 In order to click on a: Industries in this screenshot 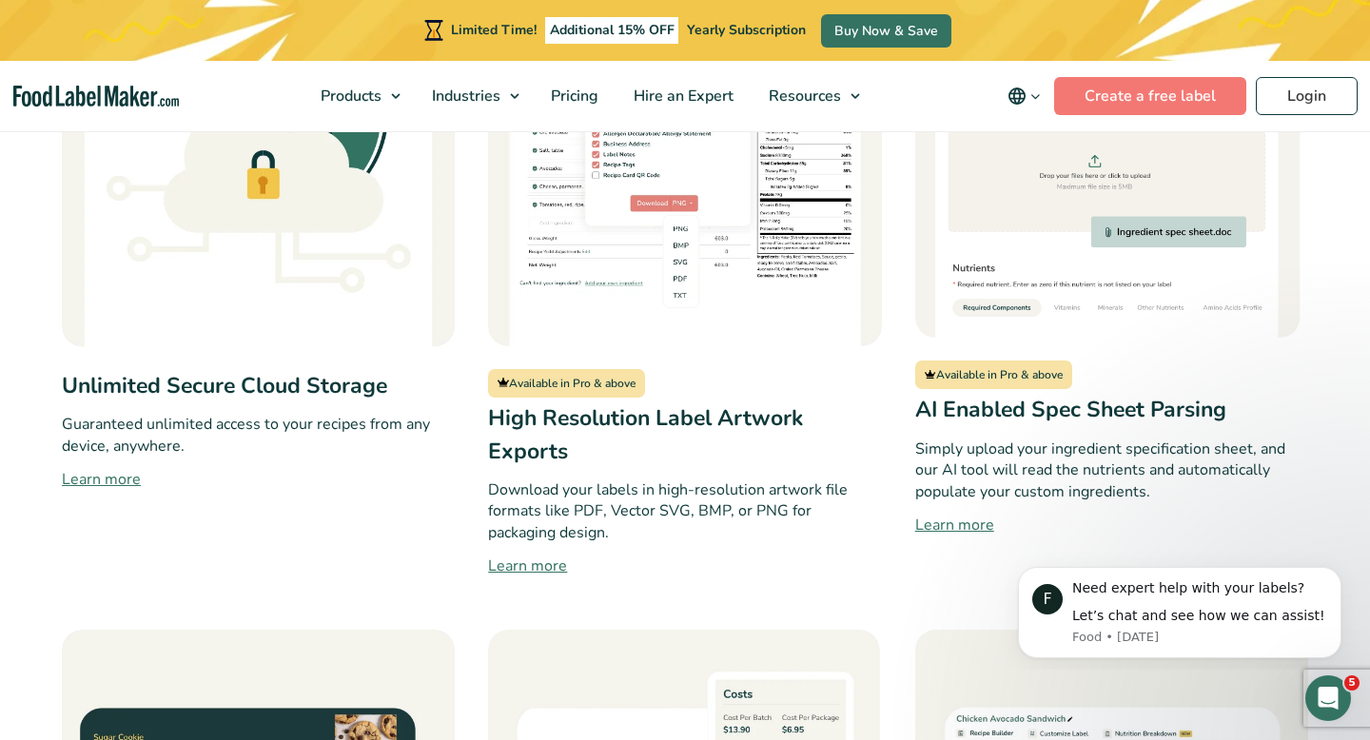, I will do `click(472, 96)`.